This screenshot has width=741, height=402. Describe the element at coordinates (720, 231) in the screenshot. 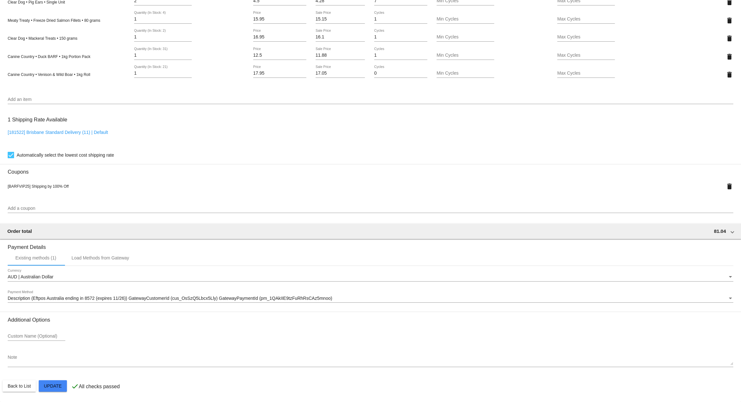

I see `span: 81.04` at that location.